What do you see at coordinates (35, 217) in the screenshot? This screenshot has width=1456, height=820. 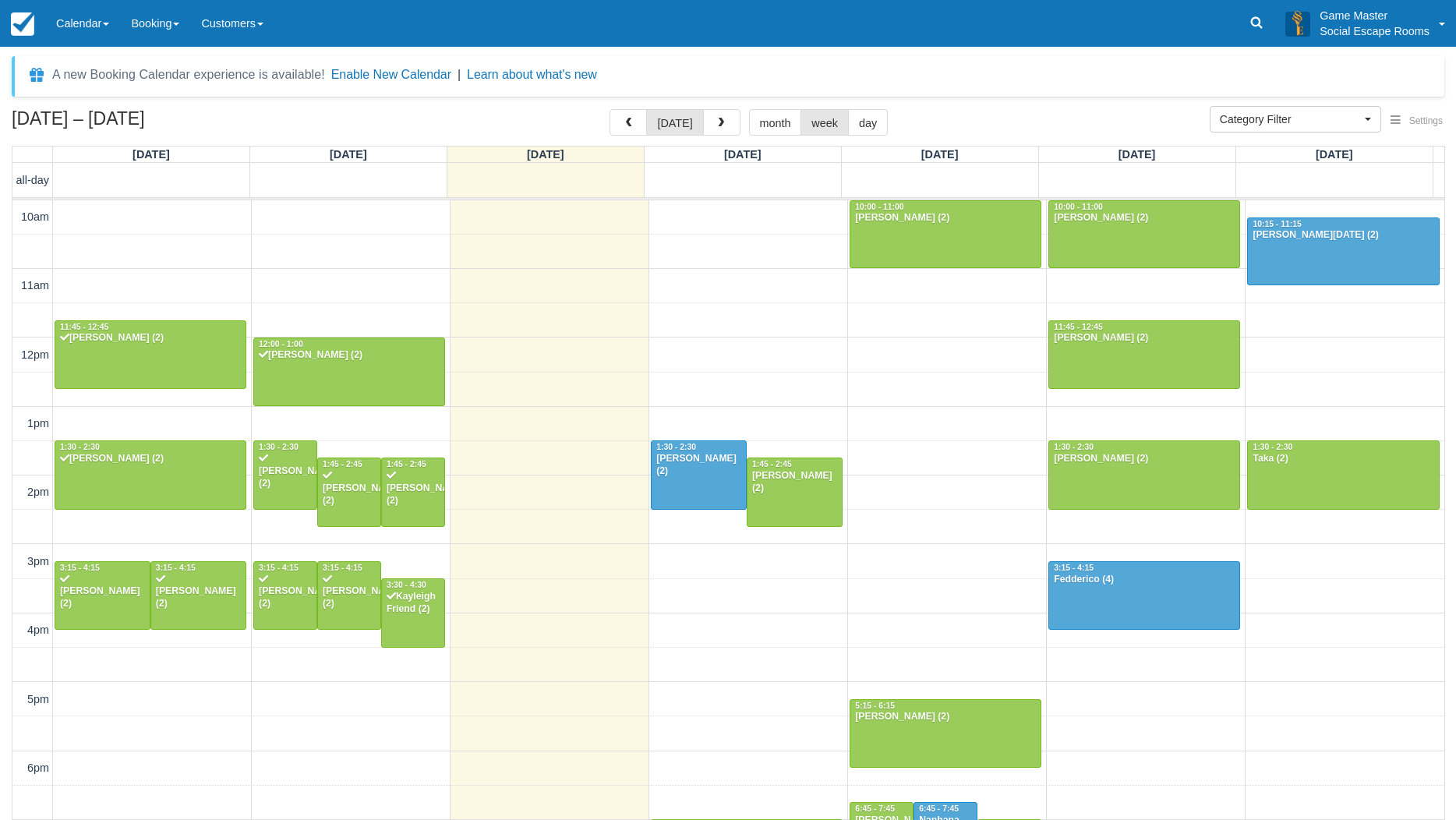 I see `span: 10am` at bounding box center [35, 217].